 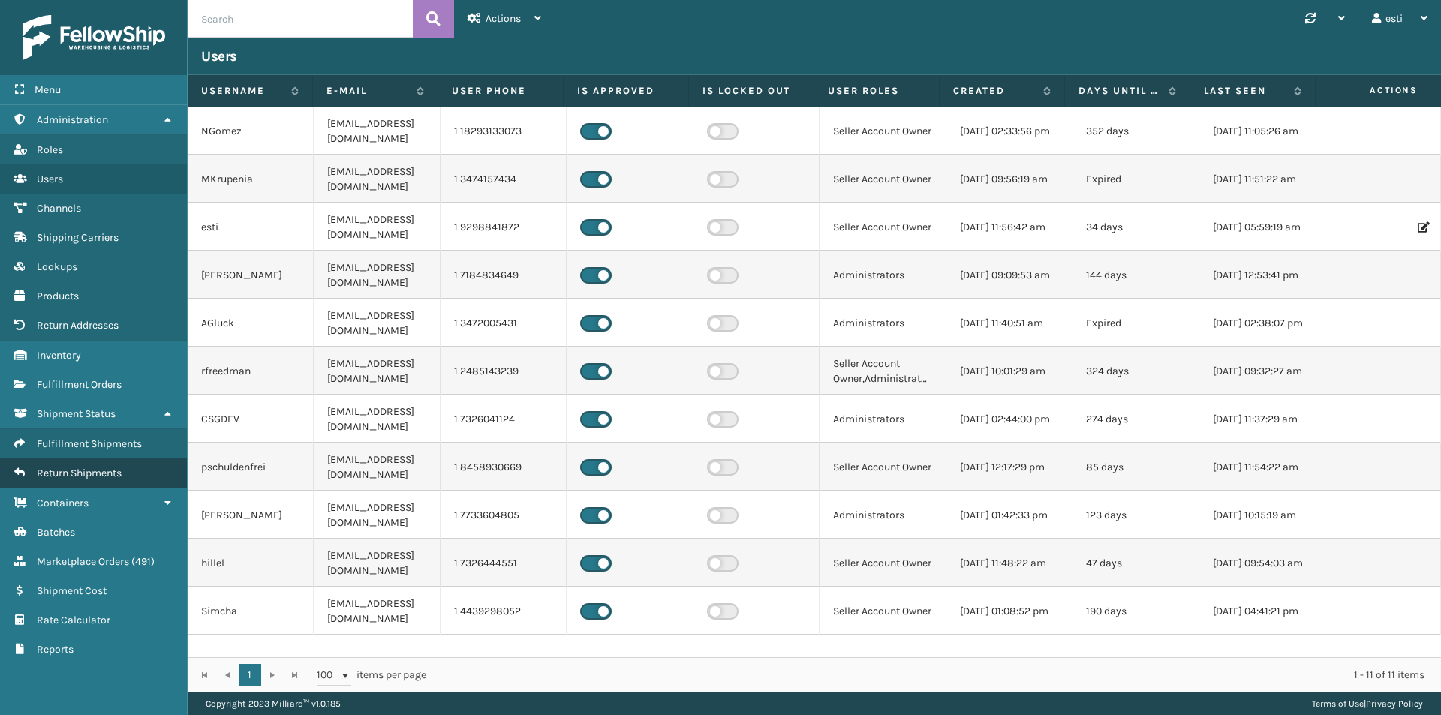 I want to click on td: rfreedman, so click(x=251, y=371).